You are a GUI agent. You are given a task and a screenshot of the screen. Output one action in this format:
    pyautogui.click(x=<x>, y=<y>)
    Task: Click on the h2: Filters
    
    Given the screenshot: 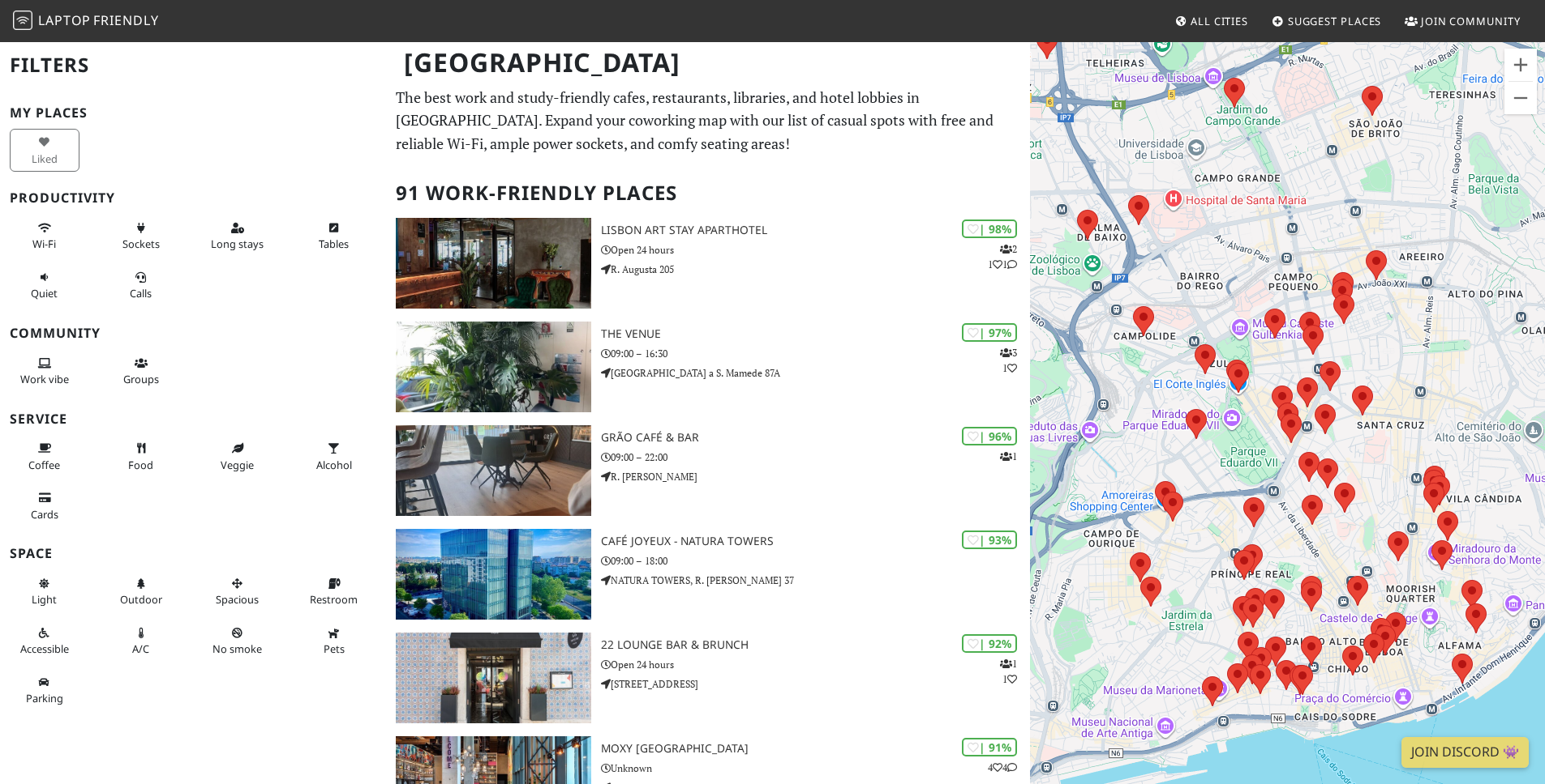 What is the action you would take?
    pyautogui.click(x=193, y=65)
    